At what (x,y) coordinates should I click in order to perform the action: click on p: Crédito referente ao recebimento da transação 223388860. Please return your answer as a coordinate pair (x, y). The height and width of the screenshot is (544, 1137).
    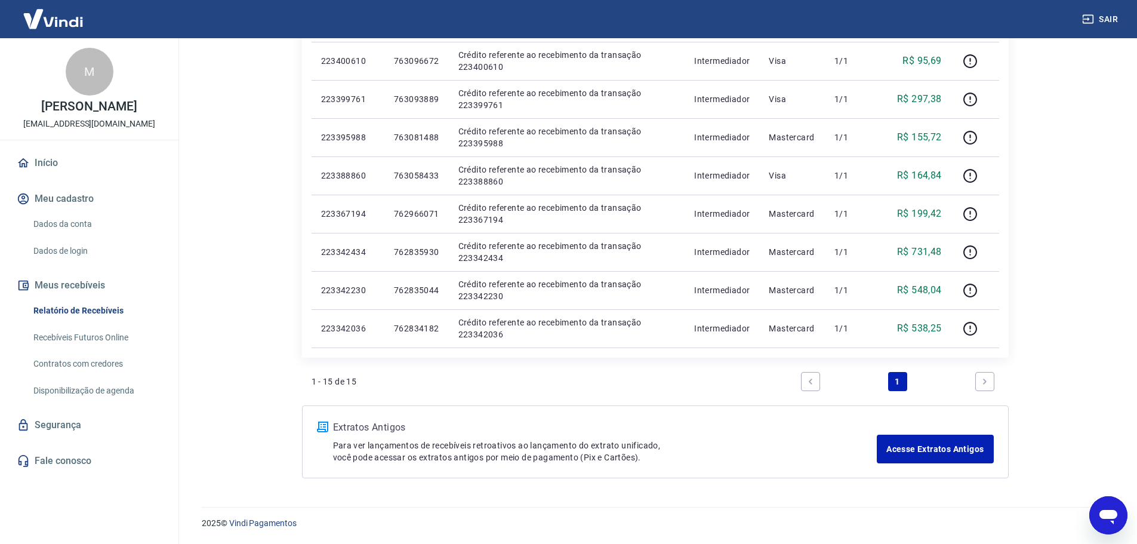
    Looking at the image, I should click on (567, 175).